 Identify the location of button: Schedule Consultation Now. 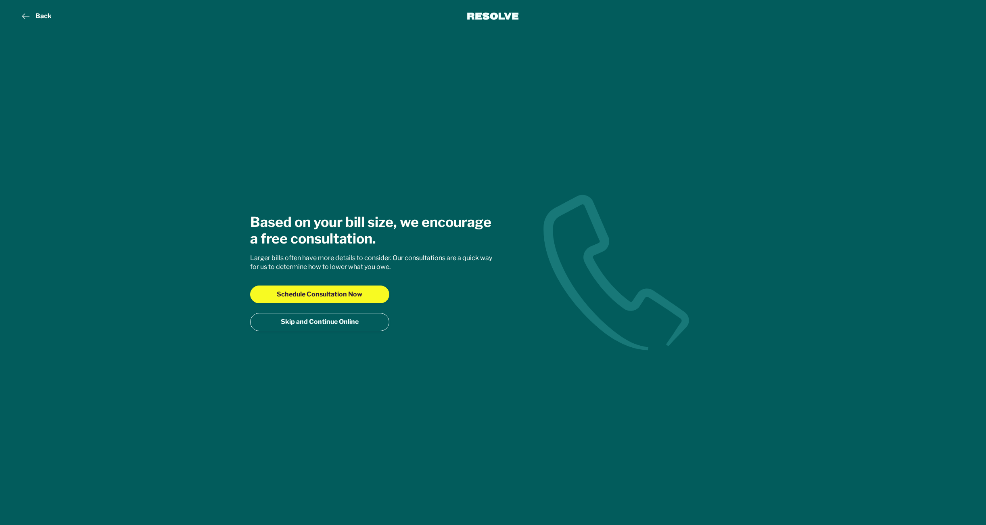
(320, 294).